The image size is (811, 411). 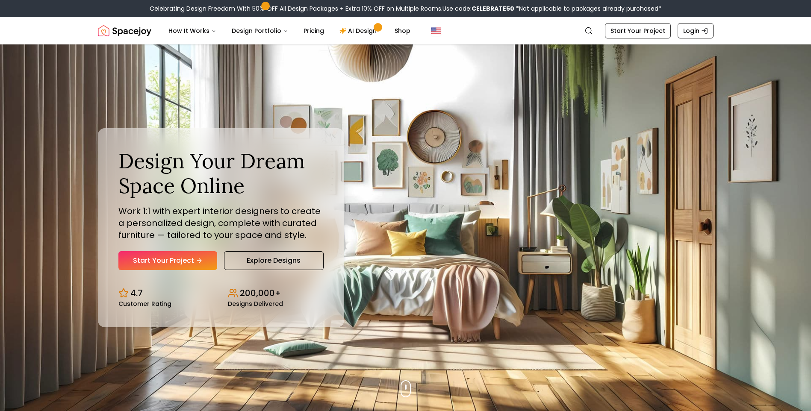 What do you see at coordinates (493, 9) in the screenshot?
I see `b: CELEBRATE50` at bounding box center [493, 9].